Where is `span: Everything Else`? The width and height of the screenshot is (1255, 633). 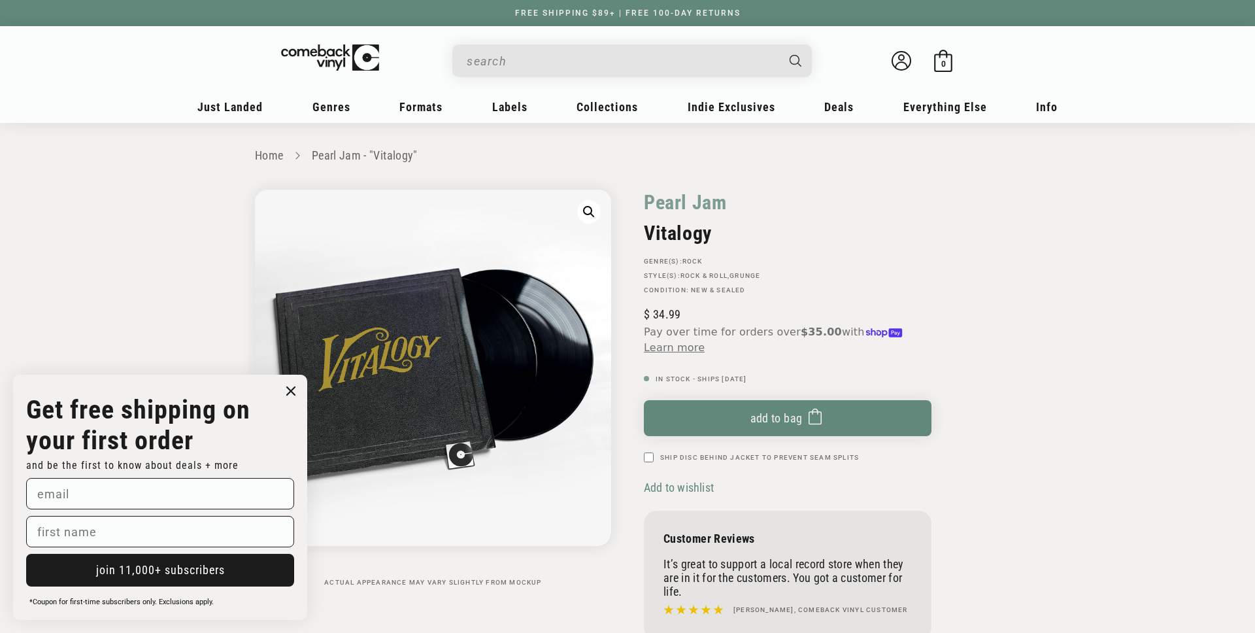 span: Everything Else is located at coordinates (945, 107).